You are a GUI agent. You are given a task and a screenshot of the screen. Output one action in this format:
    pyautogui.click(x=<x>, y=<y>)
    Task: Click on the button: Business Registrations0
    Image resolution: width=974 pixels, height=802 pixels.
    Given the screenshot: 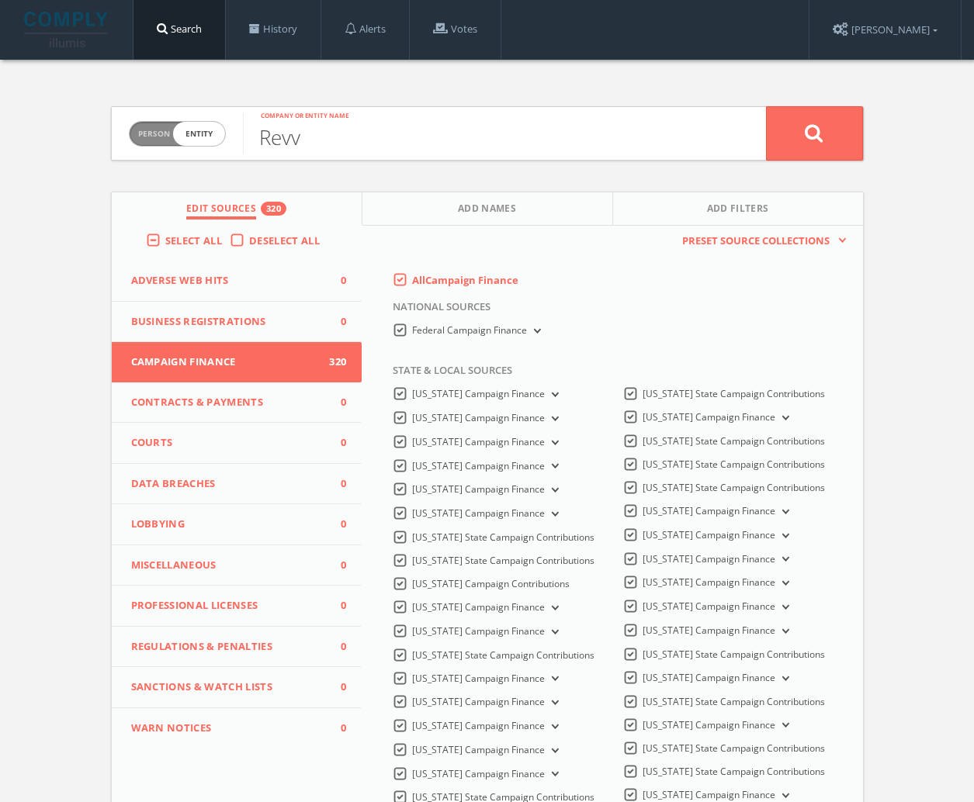 What is the action you would take?
    pyautogui.click(x=237, y=322)
    